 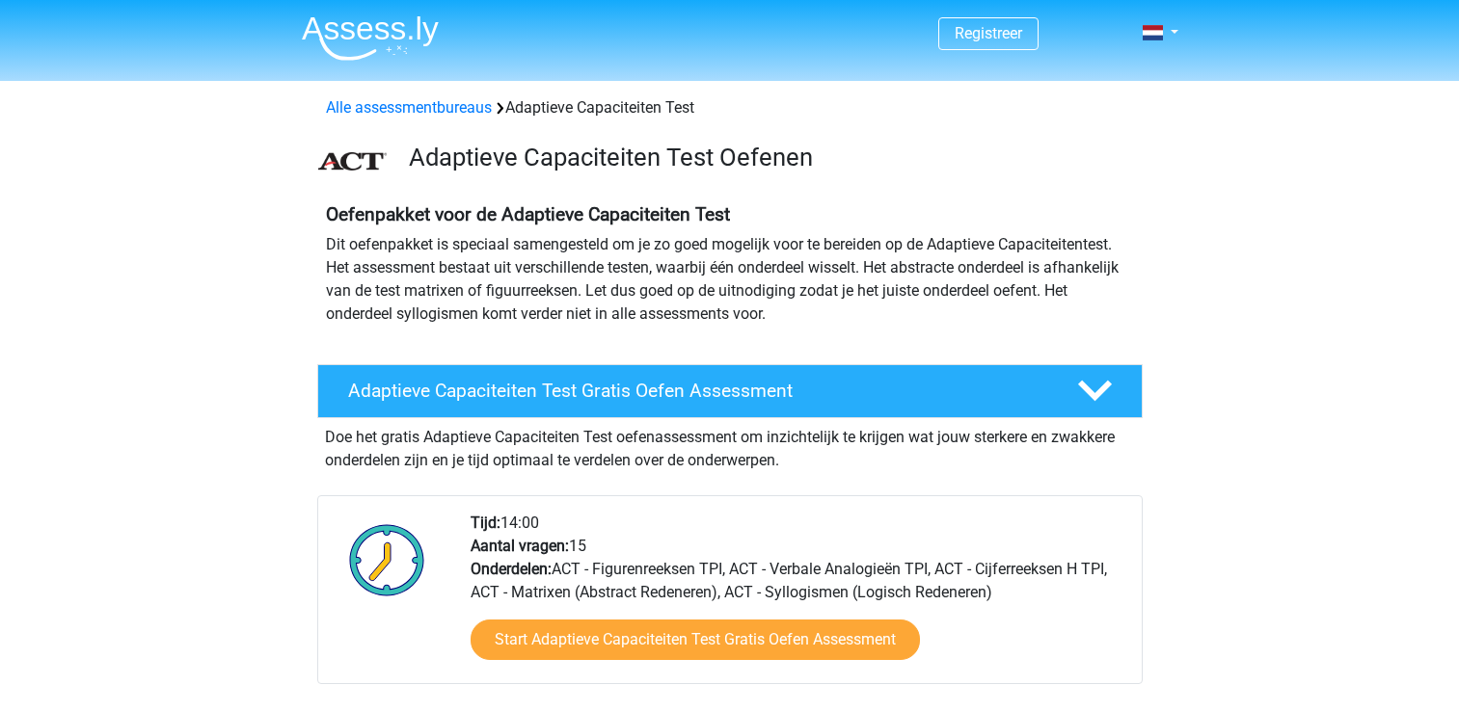 What do you see at coordinates (485, 523) in the screenshot?
I see `b: Tijd:` at bounding box center [485, 523].